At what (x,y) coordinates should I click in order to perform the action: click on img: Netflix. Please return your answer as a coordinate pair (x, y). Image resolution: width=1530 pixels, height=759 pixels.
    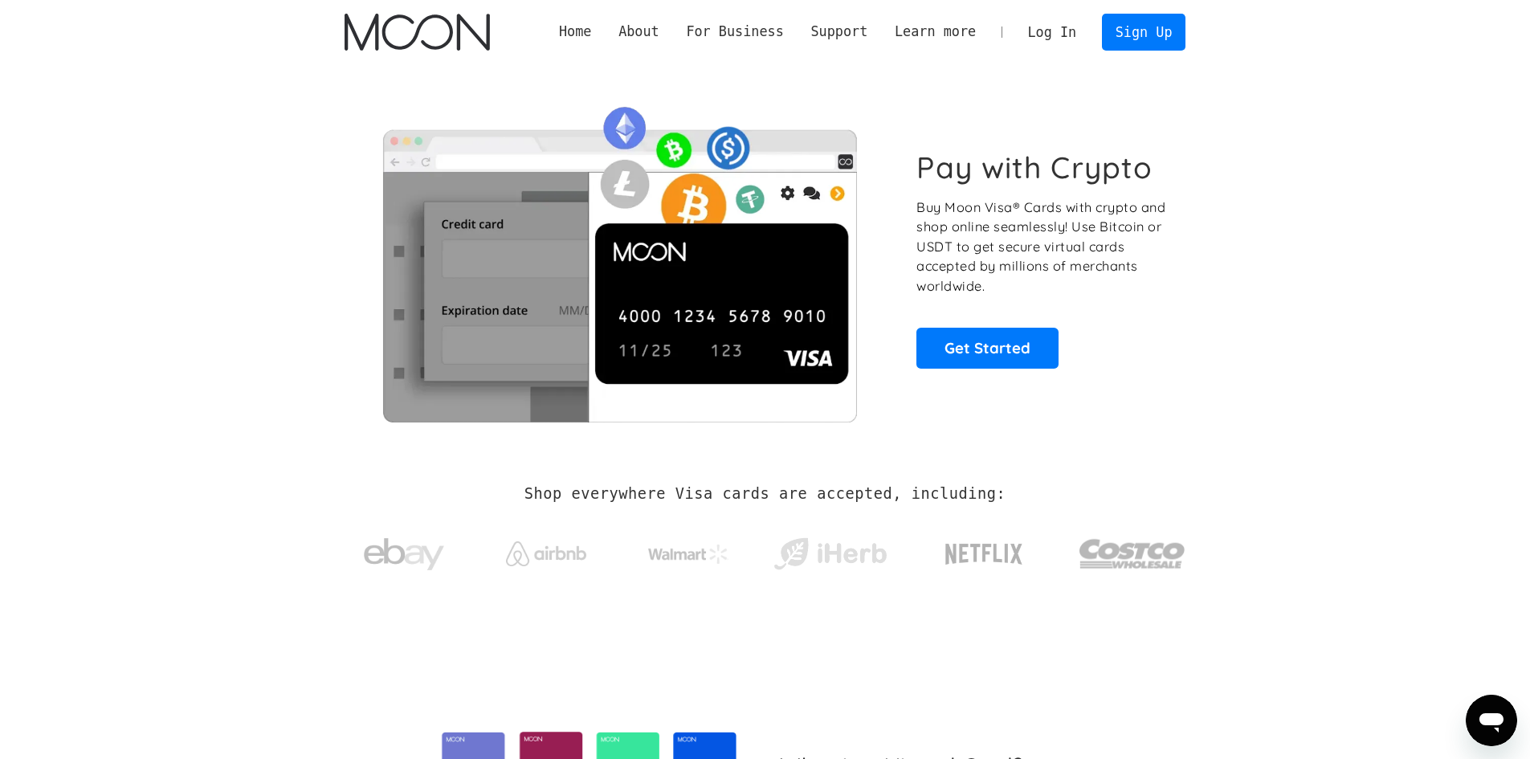
    Looking at the image, I should click on (984, 554).